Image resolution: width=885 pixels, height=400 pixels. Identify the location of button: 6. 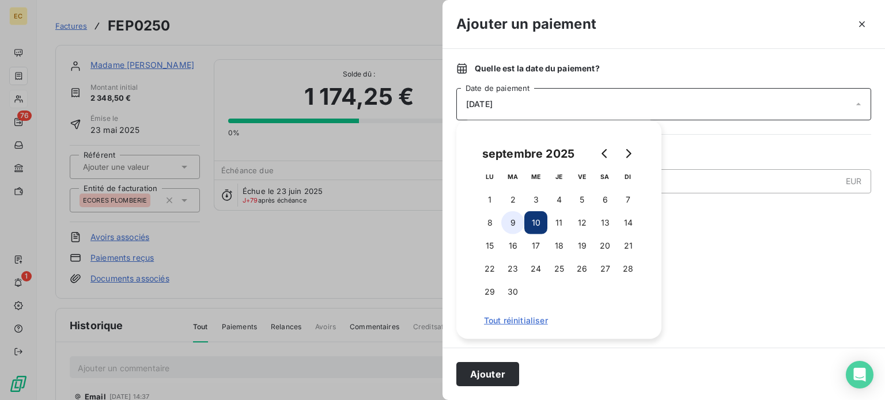
(605, 200).